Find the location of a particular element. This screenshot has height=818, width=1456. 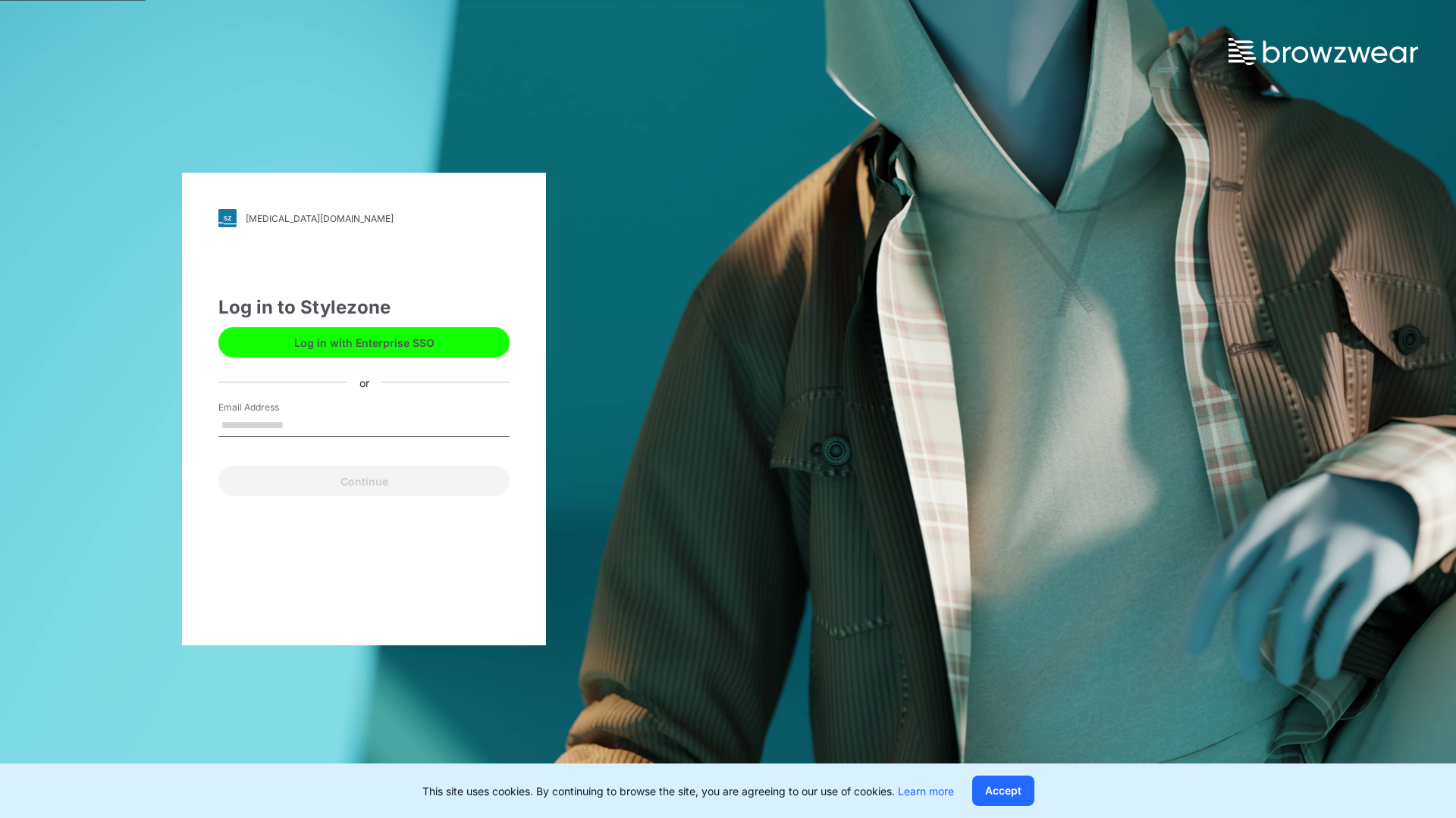

p: This site uses cookies. By continuing to browse the site, you are agreeing to our use of cookies. is located at coordinates (688, 791).